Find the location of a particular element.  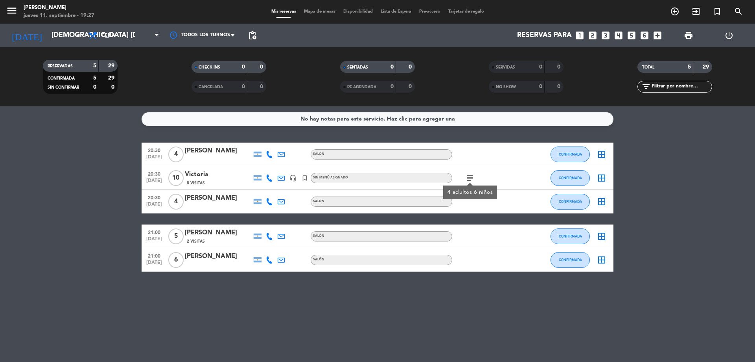

div: Victoria is located at coordinates (218, 174).